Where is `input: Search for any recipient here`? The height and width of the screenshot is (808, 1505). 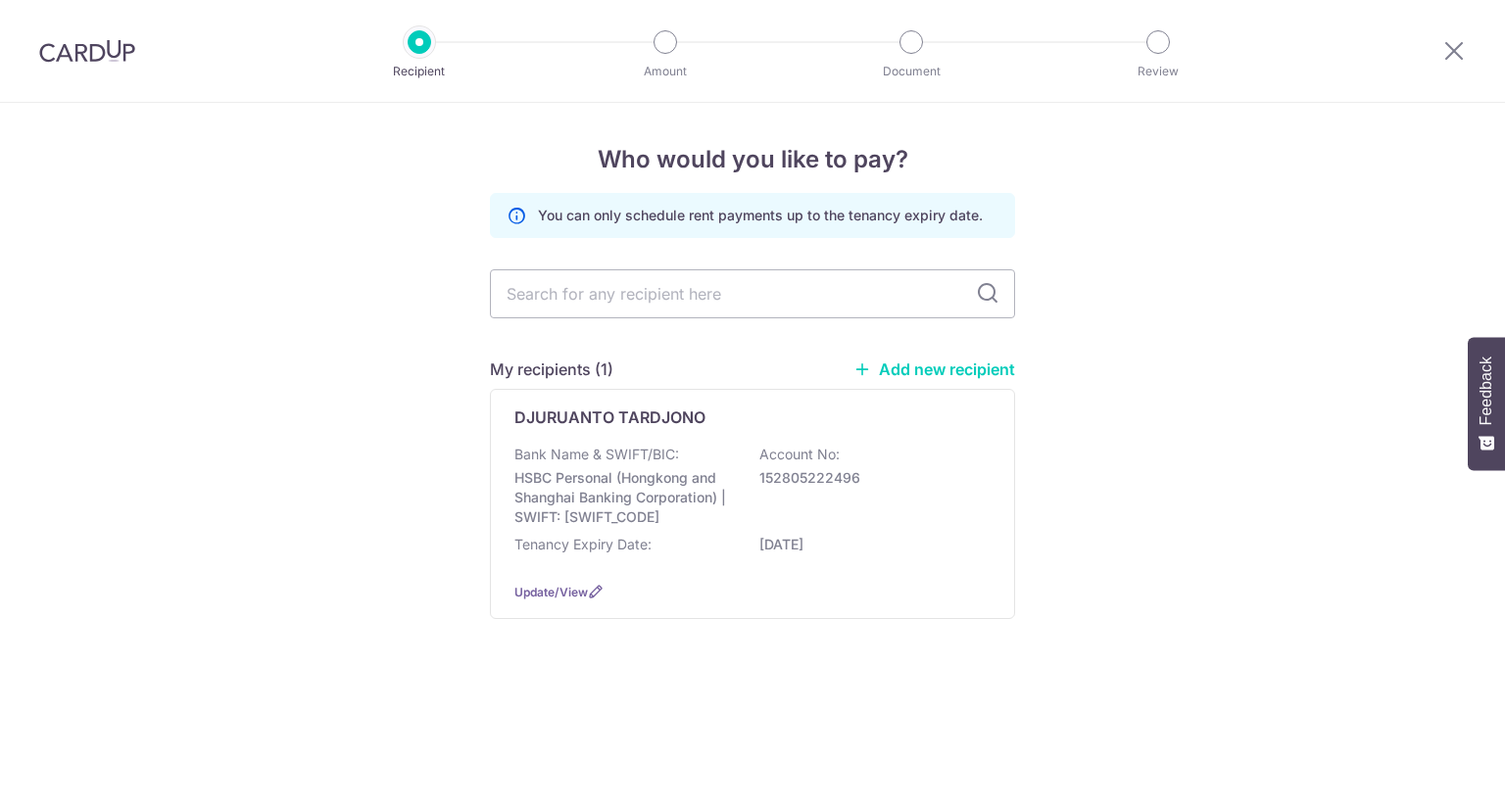
input: Search for any recipient here is located at coordinates (752, 294).